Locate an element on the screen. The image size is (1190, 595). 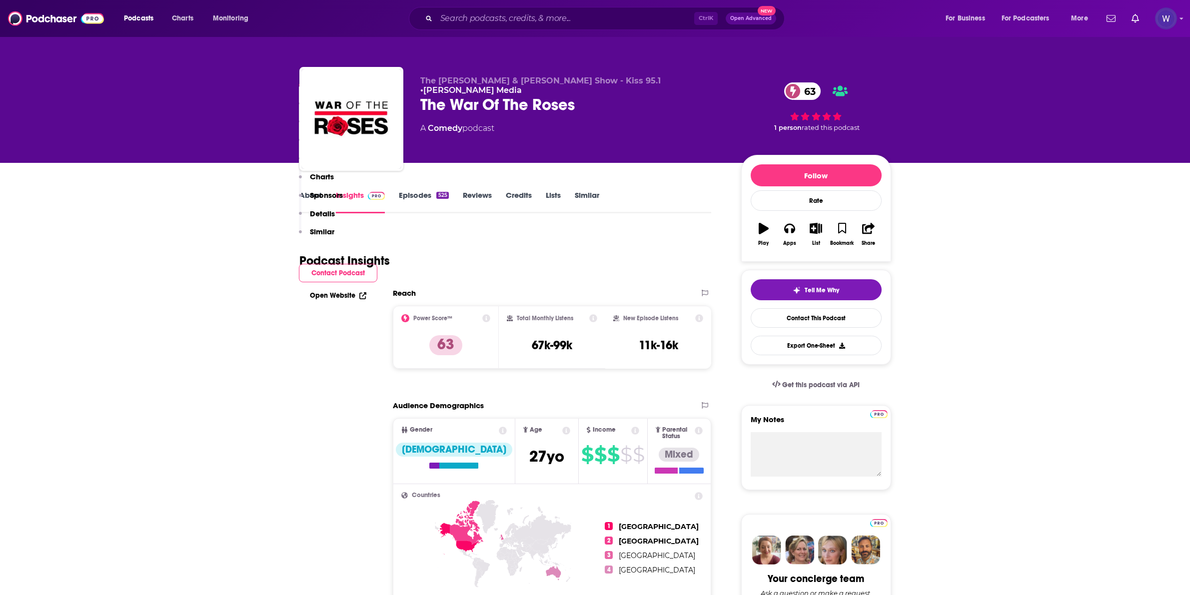
a: Episodes525 is located at coordinates (423, 202).